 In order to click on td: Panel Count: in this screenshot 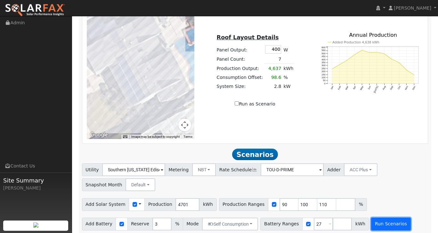, I will do `click(240, 59)`.